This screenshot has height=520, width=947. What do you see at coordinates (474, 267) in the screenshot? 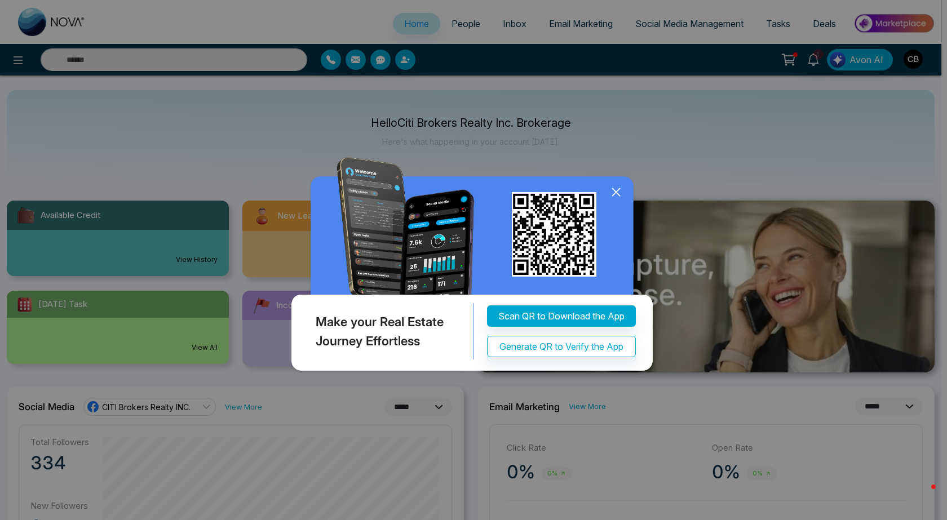
I see `img: QRModal` at bounding box center [474, 267].